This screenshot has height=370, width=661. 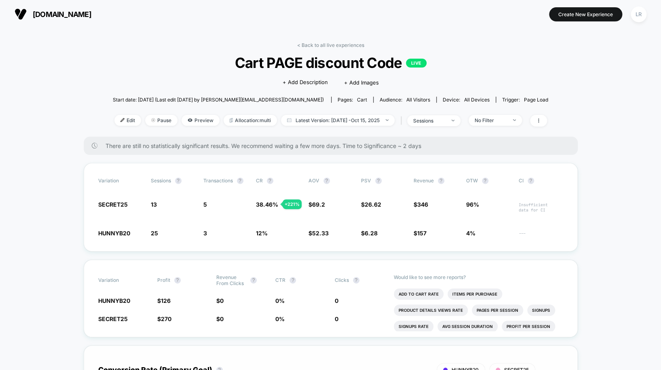 I want to click on span: 25, so click(x=154, y=233).